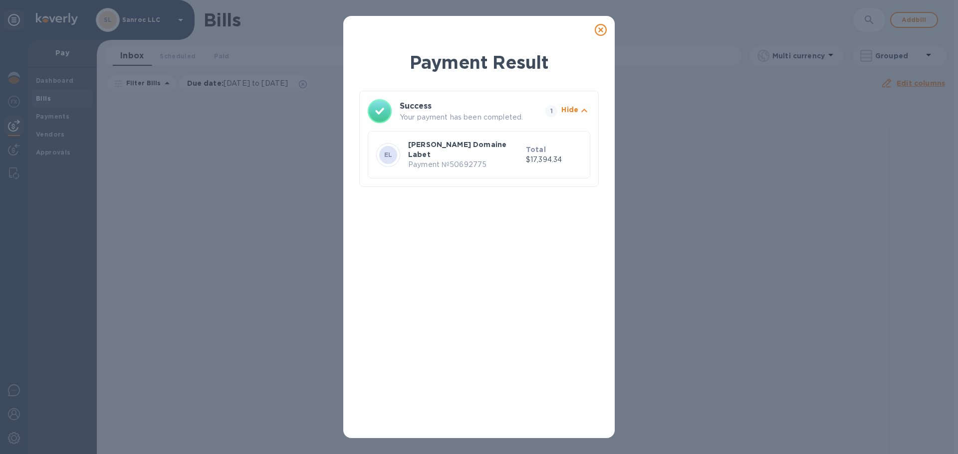  Describe the element at coordinates (470, 117) in the screenshot. I see `p: Your payment has been completed.` at that location.